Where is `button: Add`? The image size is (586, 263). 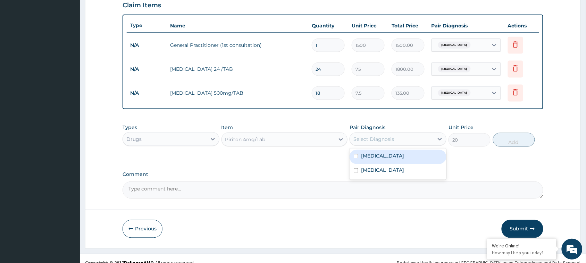 button: Add is located at coordinates (514, 140).